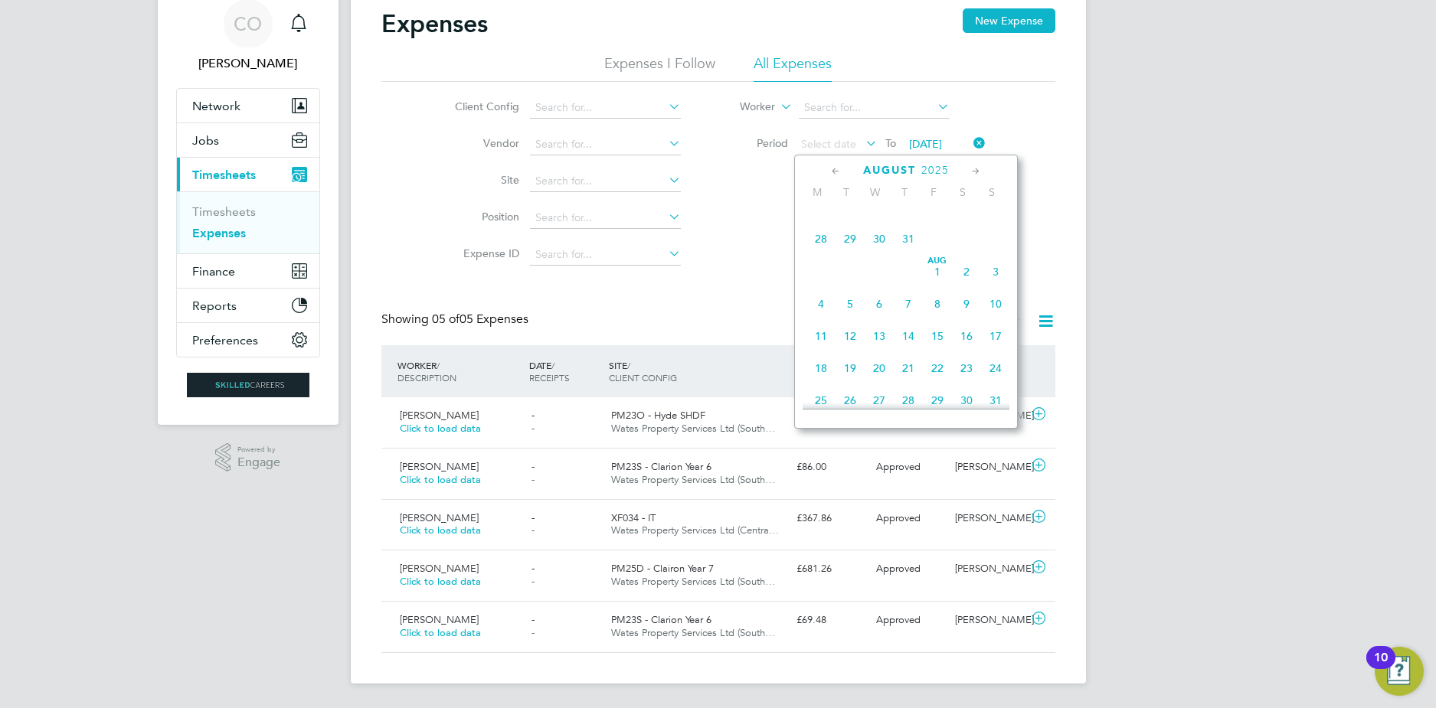 This screenshot has width=1436, height=708. I want to click on span: F, so click(933, 192).